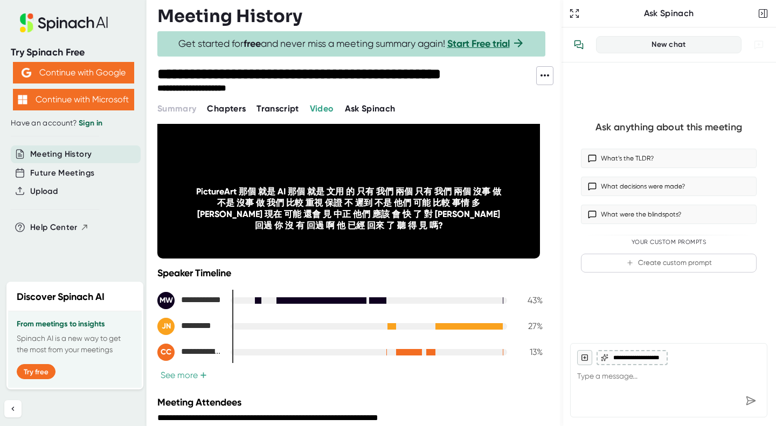  What do you see at coordinates (36, 372) in the screenshot?
I see `button: Try free` at bounding box center [36, 372].